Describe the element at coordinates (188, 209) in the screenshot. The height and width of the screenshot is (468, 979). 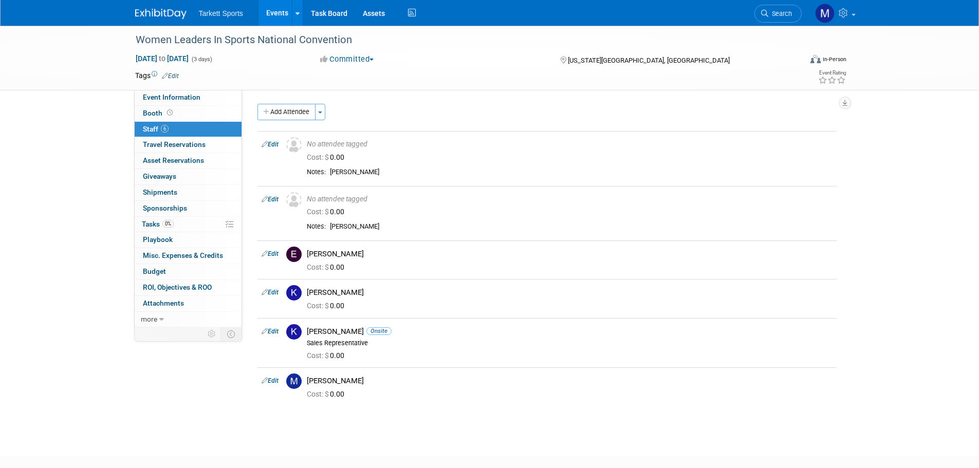
I see `a: Sponsorships` at that location.